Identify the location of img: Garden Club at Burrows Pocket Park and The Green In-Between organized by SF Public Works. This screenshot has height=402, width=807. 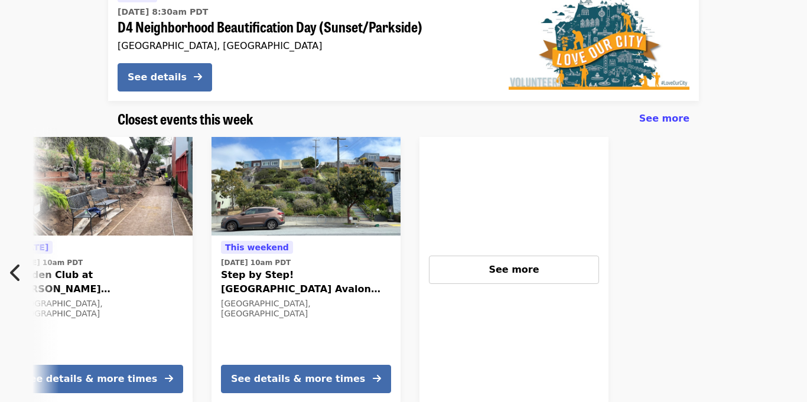
(98, 187).